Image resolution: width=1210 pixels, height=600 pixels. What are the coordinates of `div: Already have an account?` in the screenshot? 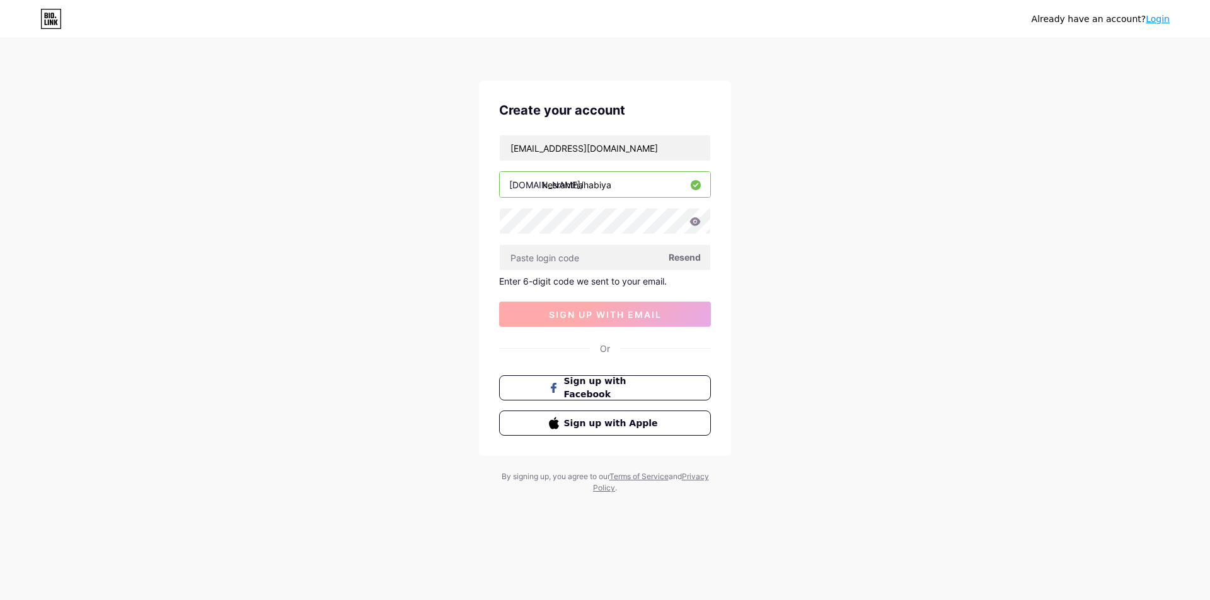 It's located at (1100, 19).